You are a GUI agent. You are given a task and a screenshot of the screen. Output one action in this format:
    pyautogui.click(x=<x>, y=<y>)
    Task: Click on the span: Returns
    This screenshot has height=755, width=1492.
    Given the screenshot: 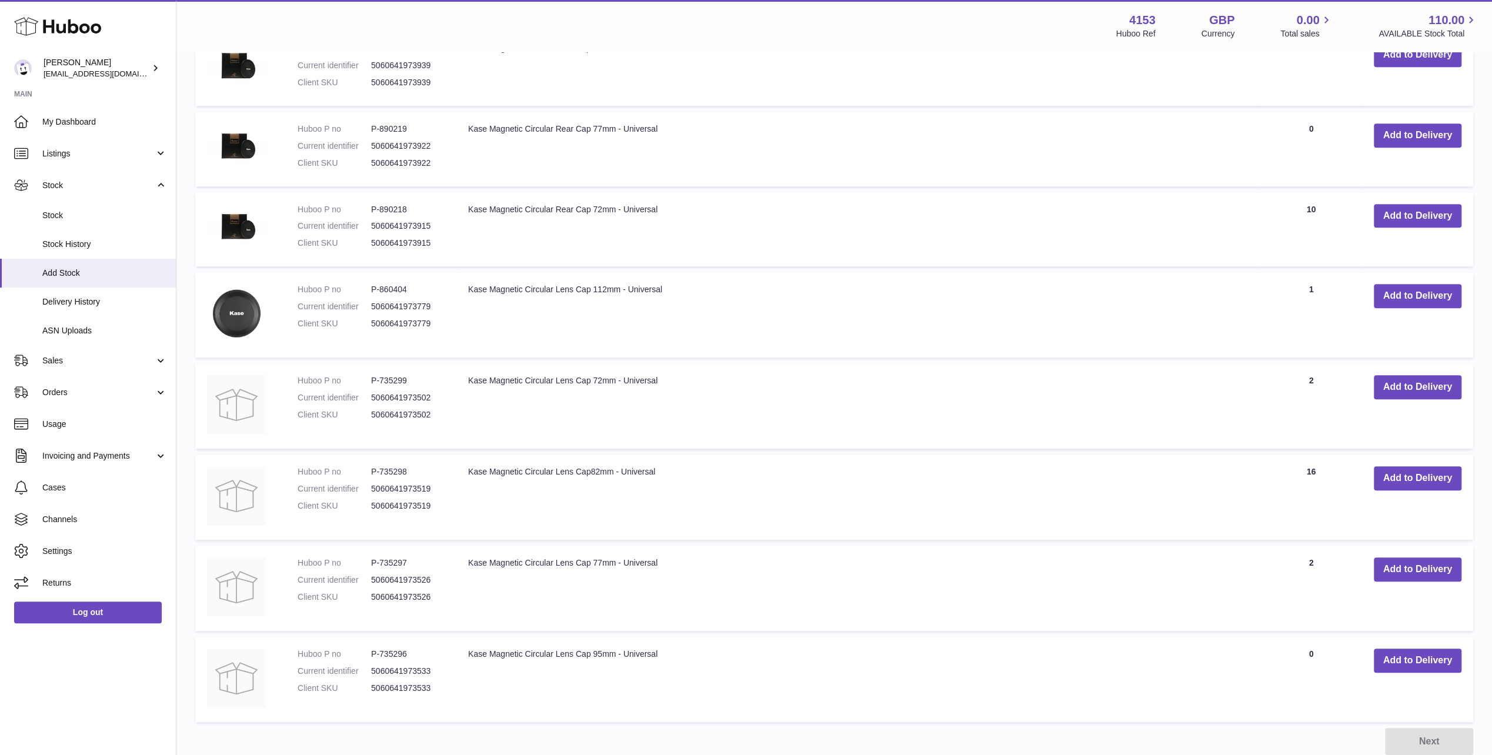 What is the action you would take?
    pyautogui.click(x=105, y=583)
    